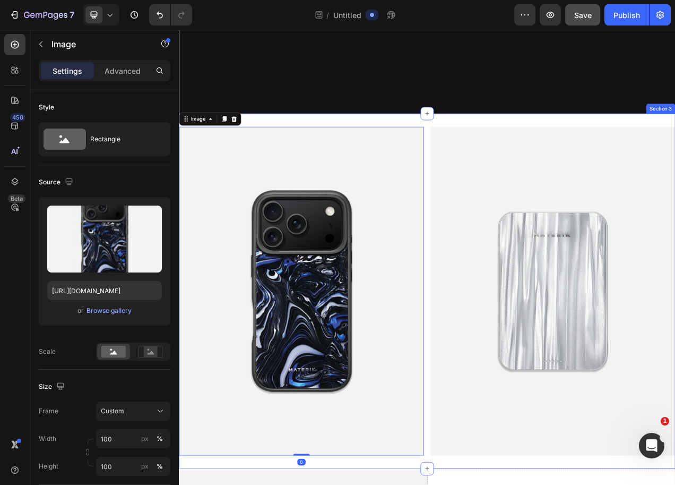 This screenshot has height=485, width=675. What do you see at coordinates (618, 101) in the screenshot?
I see `div: Section 3` at bounding box center [618, 101].